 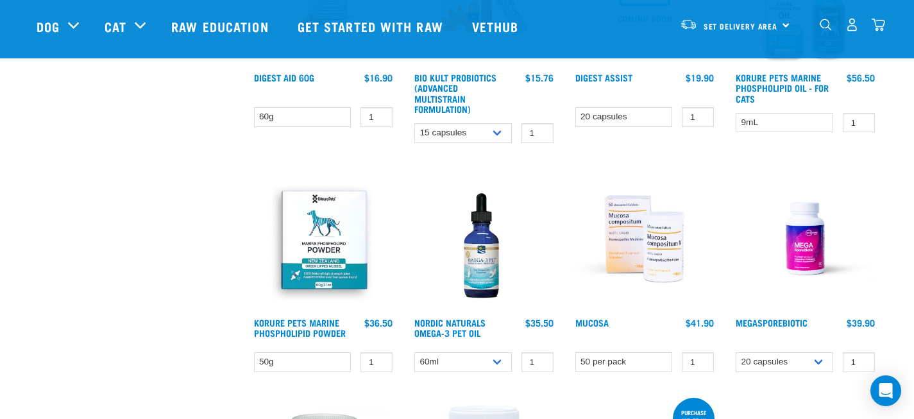 I want to click on img: RE Product Shoot 2023 Nov8652, so click(x=645, y=239).